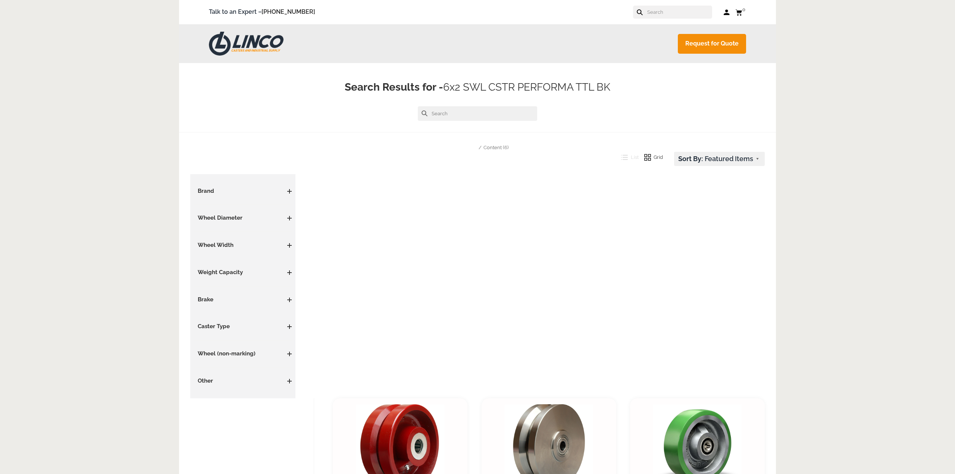 The height and width of the screenshot is (474, 955). Describe the element at coordinates (243, 300) in the screenshot. I see `h3: Brake` at that location.